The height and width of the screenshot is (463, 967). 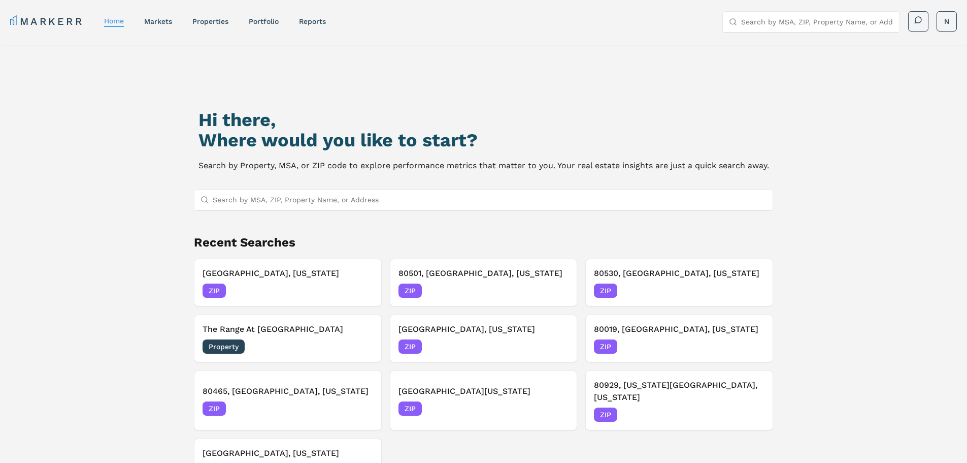 What do you see at coordinates (947, 21) in the screenshot?
I see `span: N` at bounding box center [947, 21].